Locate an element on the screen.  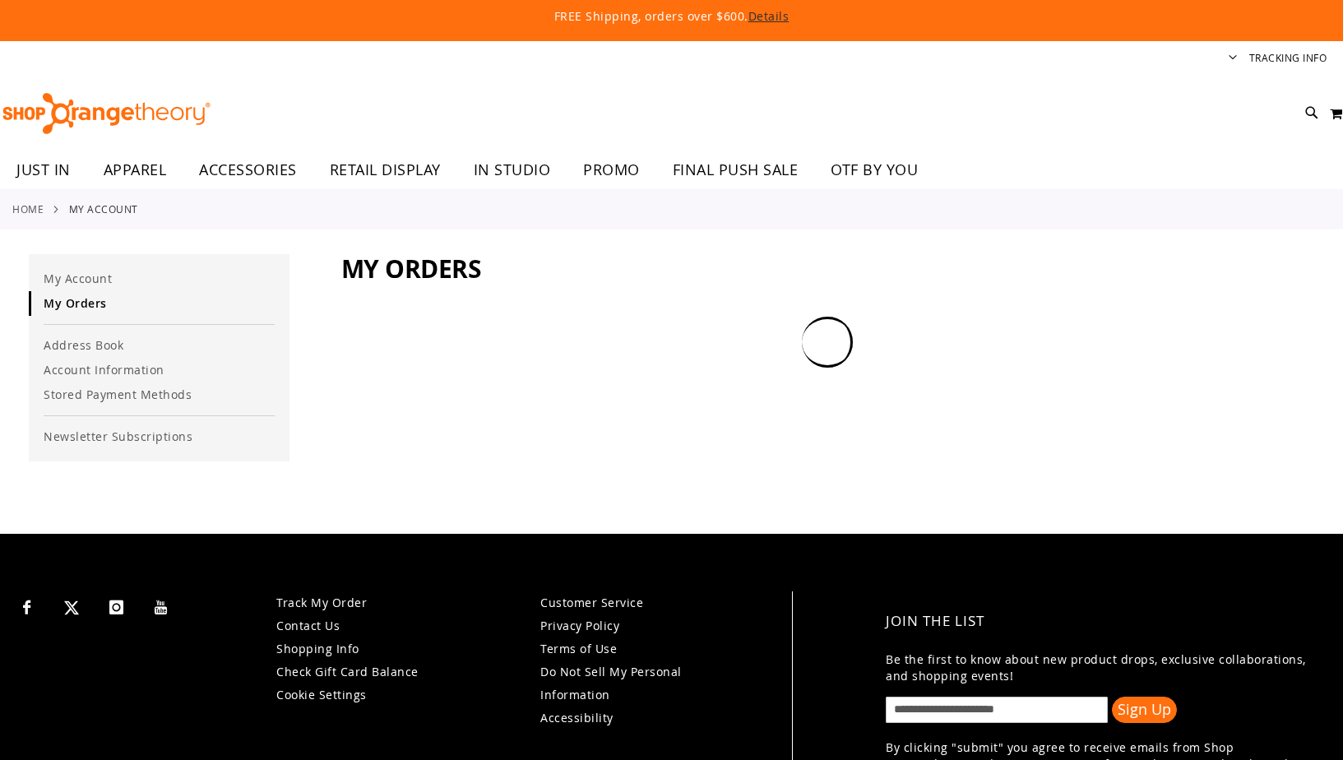
a: Cookie Settings is located at coordinates (322, 694).